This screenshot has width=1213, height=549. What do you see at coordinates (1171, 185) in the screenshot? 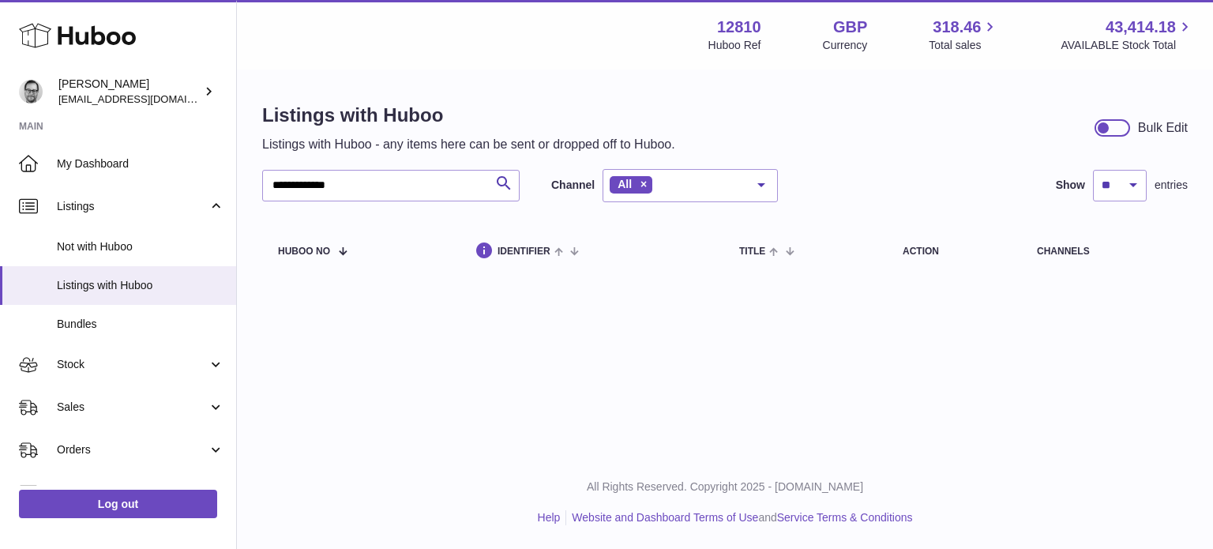
I see `span: entries` at bounding box center [1171, 185].